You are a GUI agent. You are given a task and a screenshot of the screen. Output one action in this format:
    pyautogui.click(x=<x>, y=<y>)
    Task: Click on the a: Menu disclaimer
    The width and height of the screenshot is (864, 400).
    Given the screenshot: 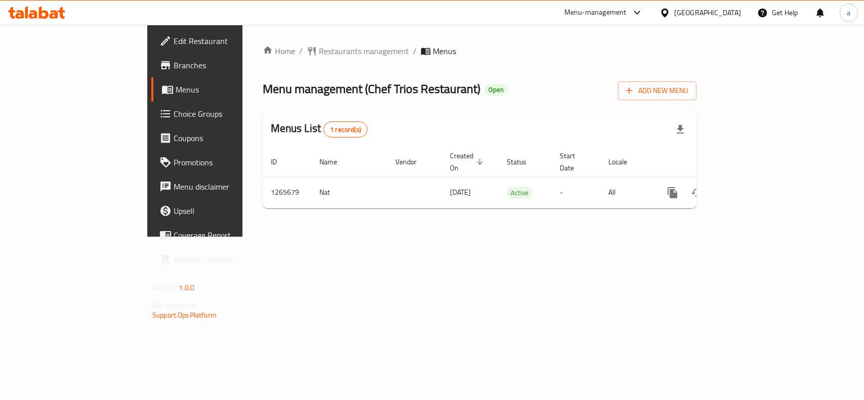 What is the action you would take?
    pyautogui.click(x=221, y=187)
    